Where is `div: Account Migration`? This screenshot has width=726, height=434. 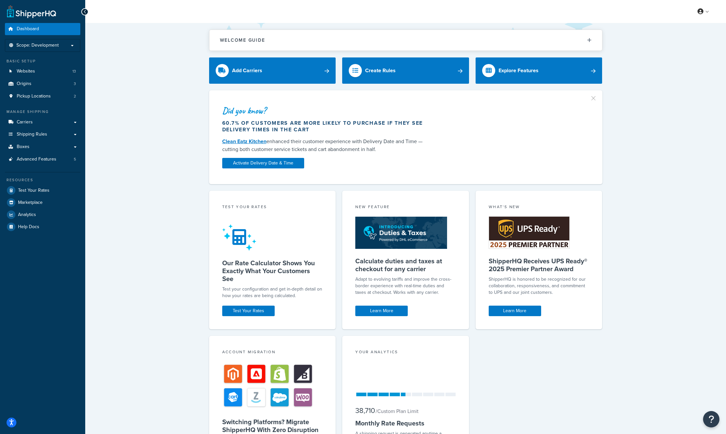 div: Account Migration is located at coordinates (273, 352).